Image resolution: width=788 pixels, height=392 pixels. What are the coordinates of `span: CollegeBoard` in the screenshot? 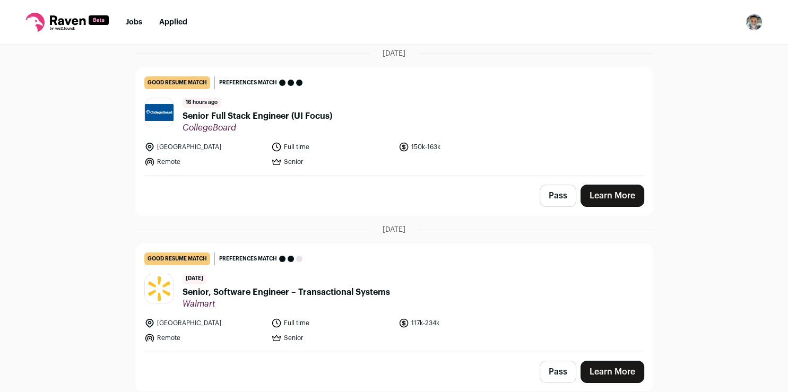 It's located at (257, 128).